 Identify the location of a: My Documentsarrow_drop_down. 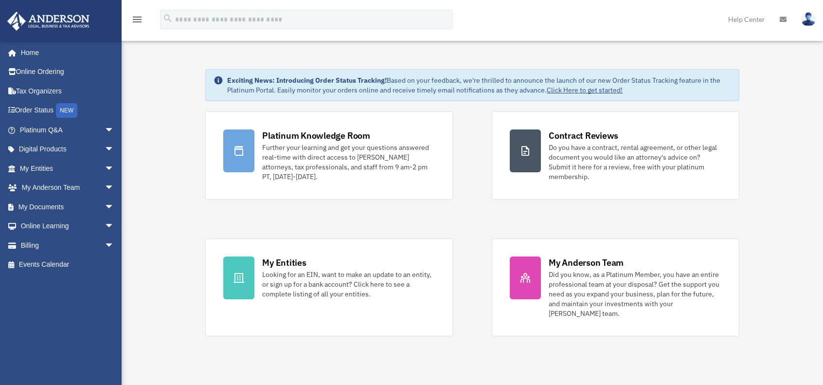
(68, 207).